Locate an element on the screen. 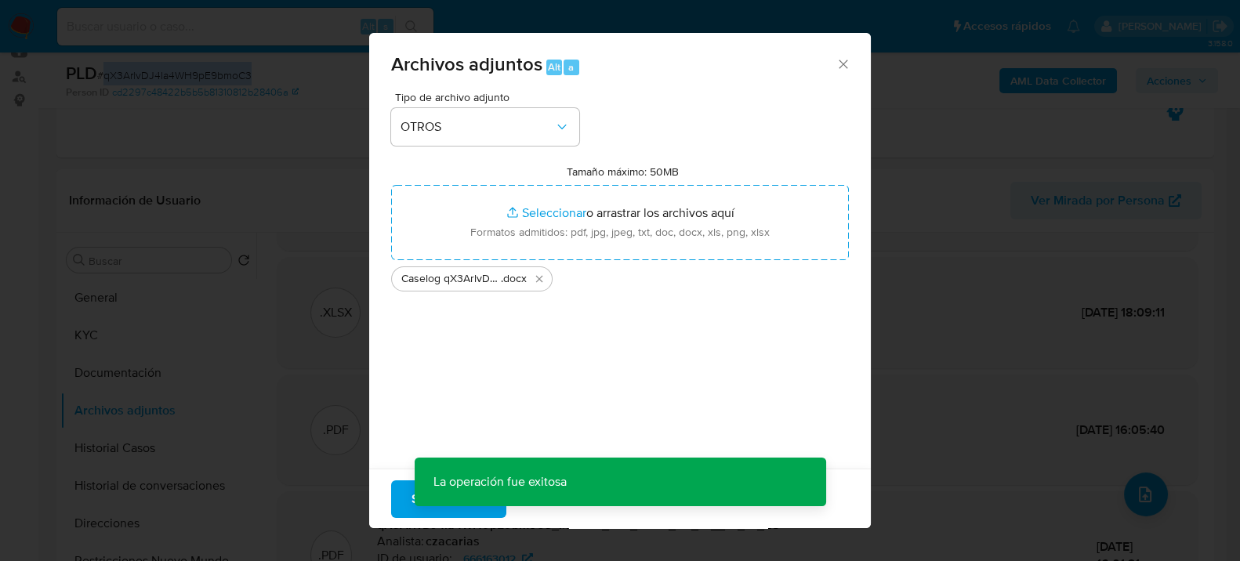 The height and width of the screenshot is (561, 1240). span: Subir archivo is located at coordinates (448, 499).